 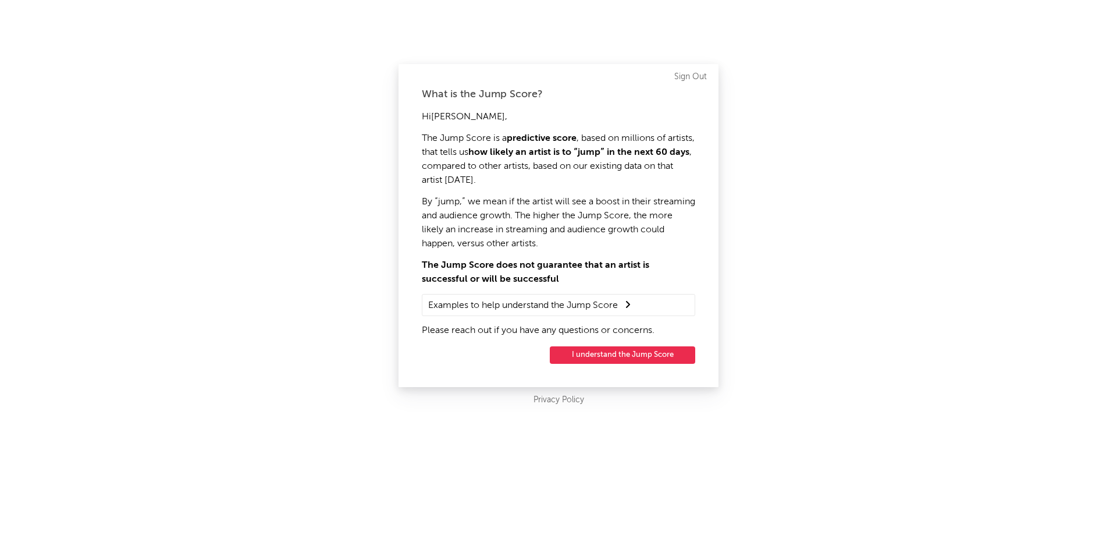 I want to click on p: Please reach out if you have any questions or concerns., so click(x=559, y=331).